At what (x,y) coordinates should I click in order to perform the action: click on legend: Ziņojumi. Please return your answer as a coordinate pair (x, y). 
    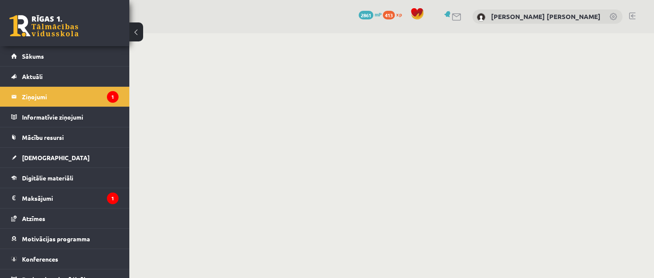
    Looking at the image, I should click on (70, 97).